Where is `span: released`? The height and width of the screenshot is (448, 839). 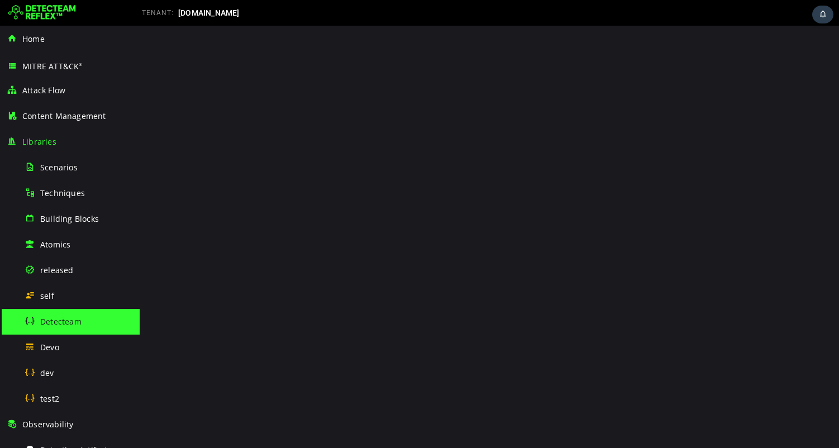 span: released is located at coordinates (57, 270).